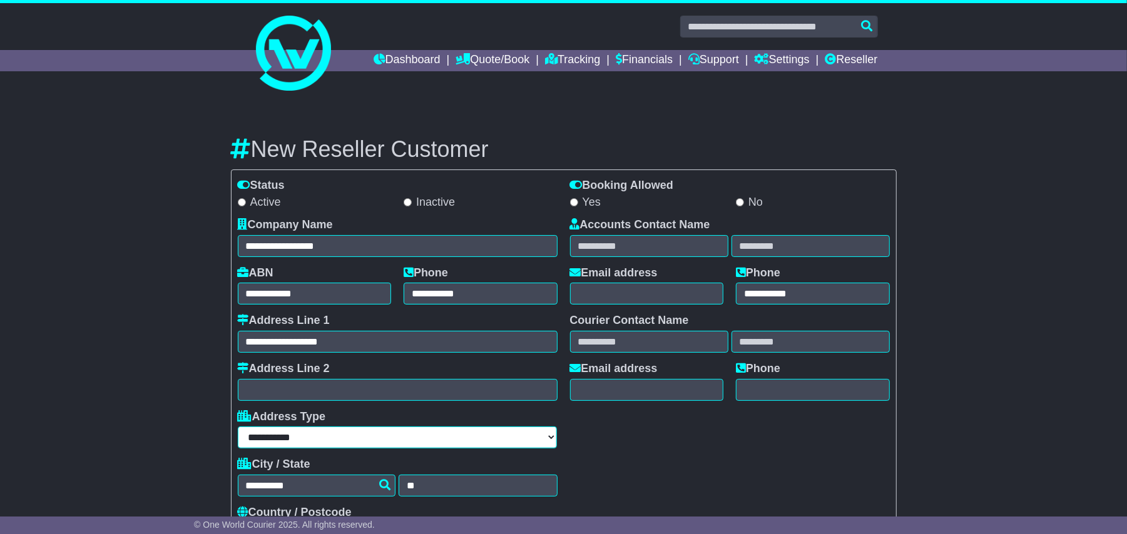  Describe the element at coordinates (282, 417) in the screenshot. I see `label: Address Type` at that location.